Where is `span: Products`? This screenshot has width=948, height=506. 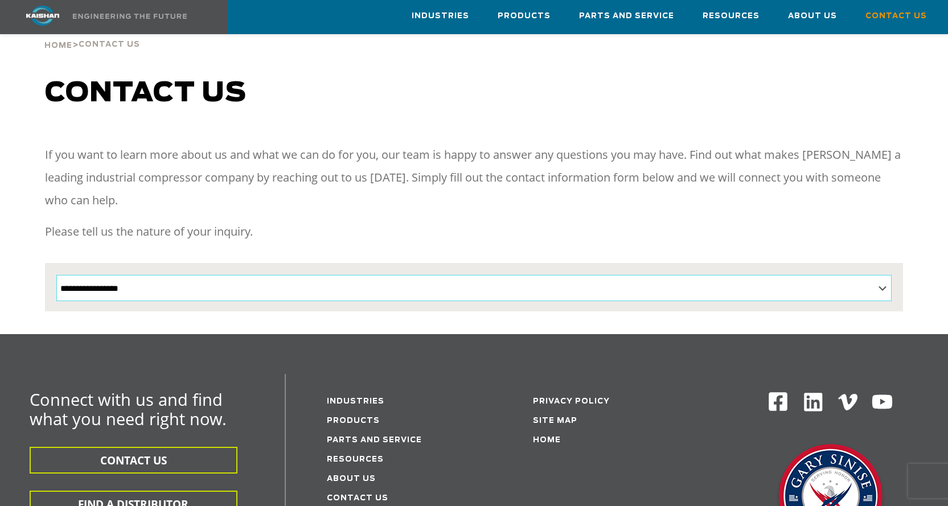 span: Products is located at coordinates (524, 16).